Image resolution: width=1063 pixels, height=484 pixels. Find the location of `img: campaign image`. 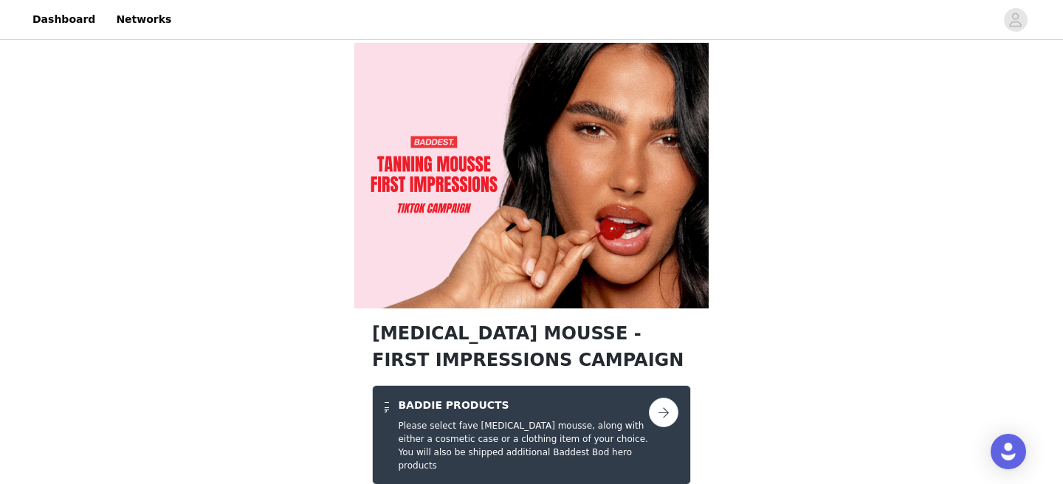

img: campaign image is located at coordinates (532, 176).